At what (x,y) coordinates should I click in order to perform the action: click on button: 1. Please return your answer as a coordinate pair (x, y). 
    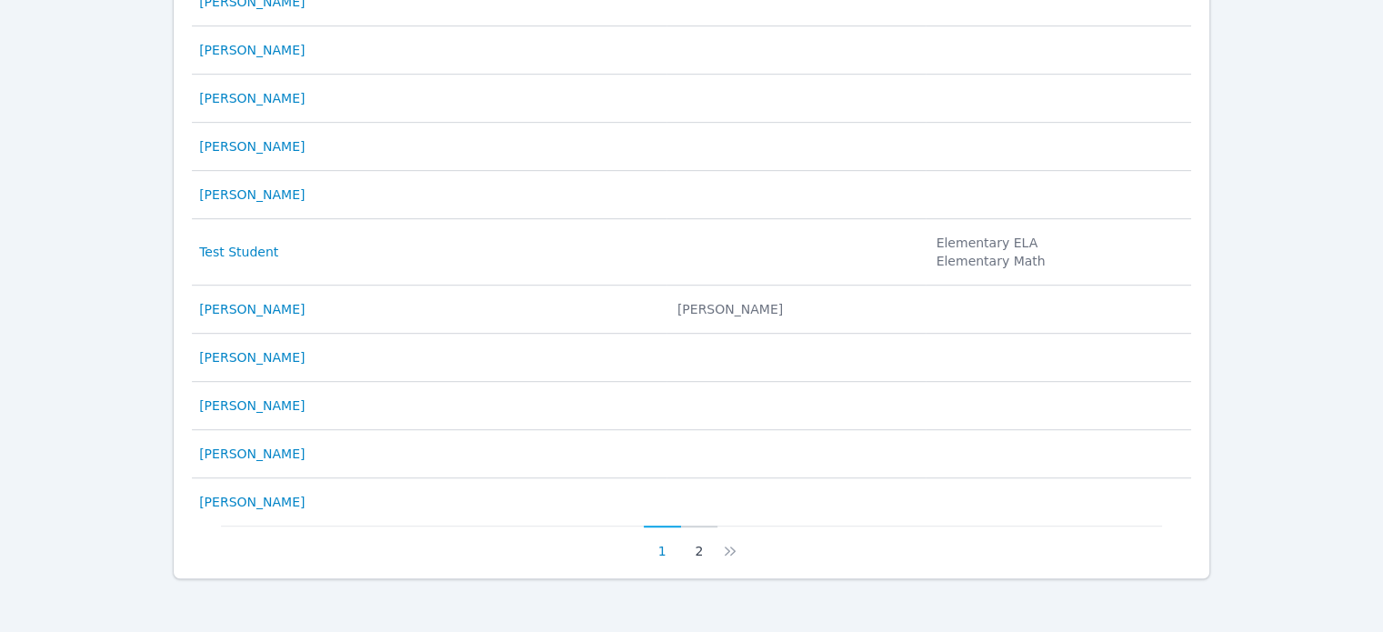
    Looking at the image, I should click on (662, 543).